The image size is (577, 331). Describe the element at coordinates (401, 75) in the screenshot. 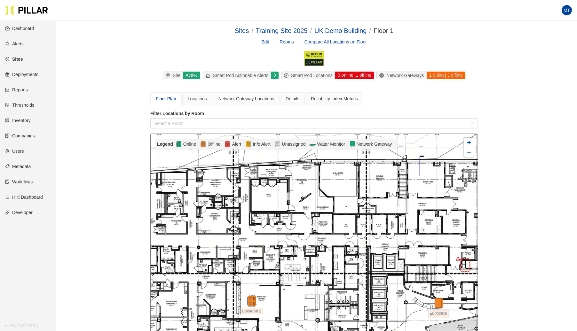

I see `div: Network Gateways` at that location.